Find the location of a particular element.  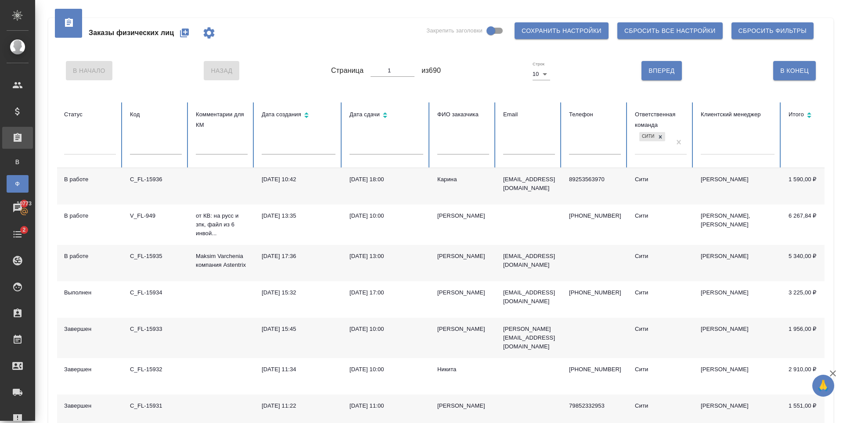

div: V_FL-949 is located at coordinates (156, 216).